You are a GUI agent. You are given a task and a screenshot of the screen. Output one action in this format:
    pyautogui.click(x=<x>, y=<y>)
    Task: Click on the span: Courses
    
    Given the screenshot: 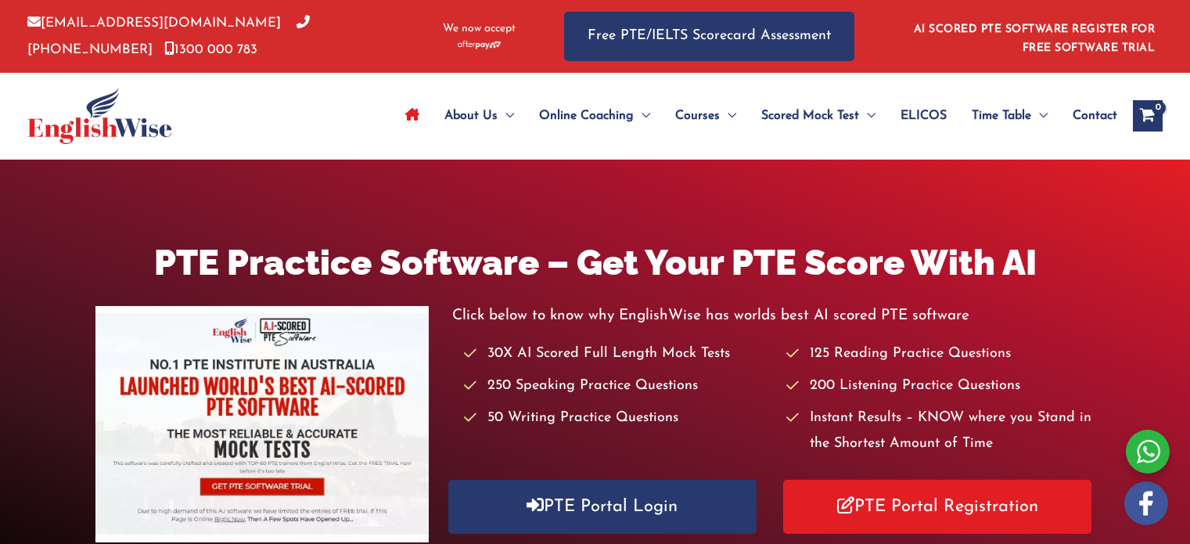 What is the action you would take?
    pyautogui.click(x=697, y=116)
    